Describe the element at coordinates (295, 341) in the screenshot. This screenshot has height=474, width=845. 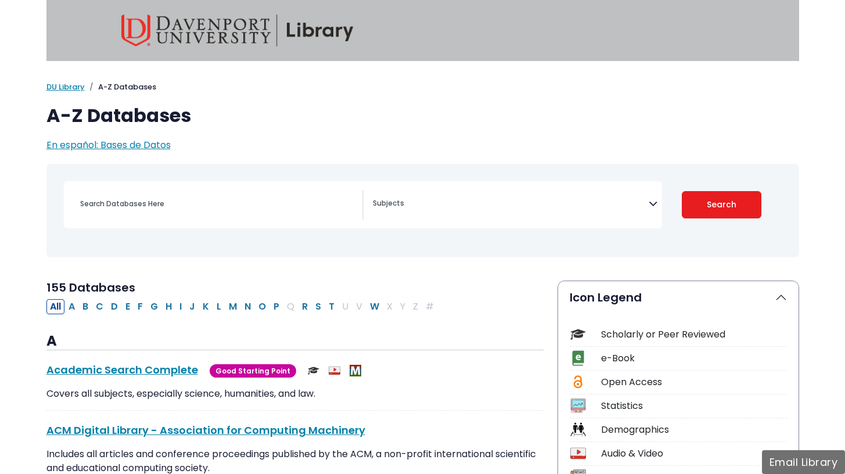
I see `h3: A` at that location.